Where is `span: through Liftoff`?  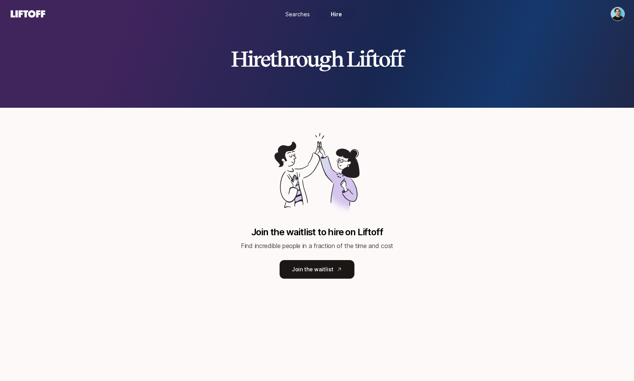
span: through Liftoff is located at coordinates (336, 59).